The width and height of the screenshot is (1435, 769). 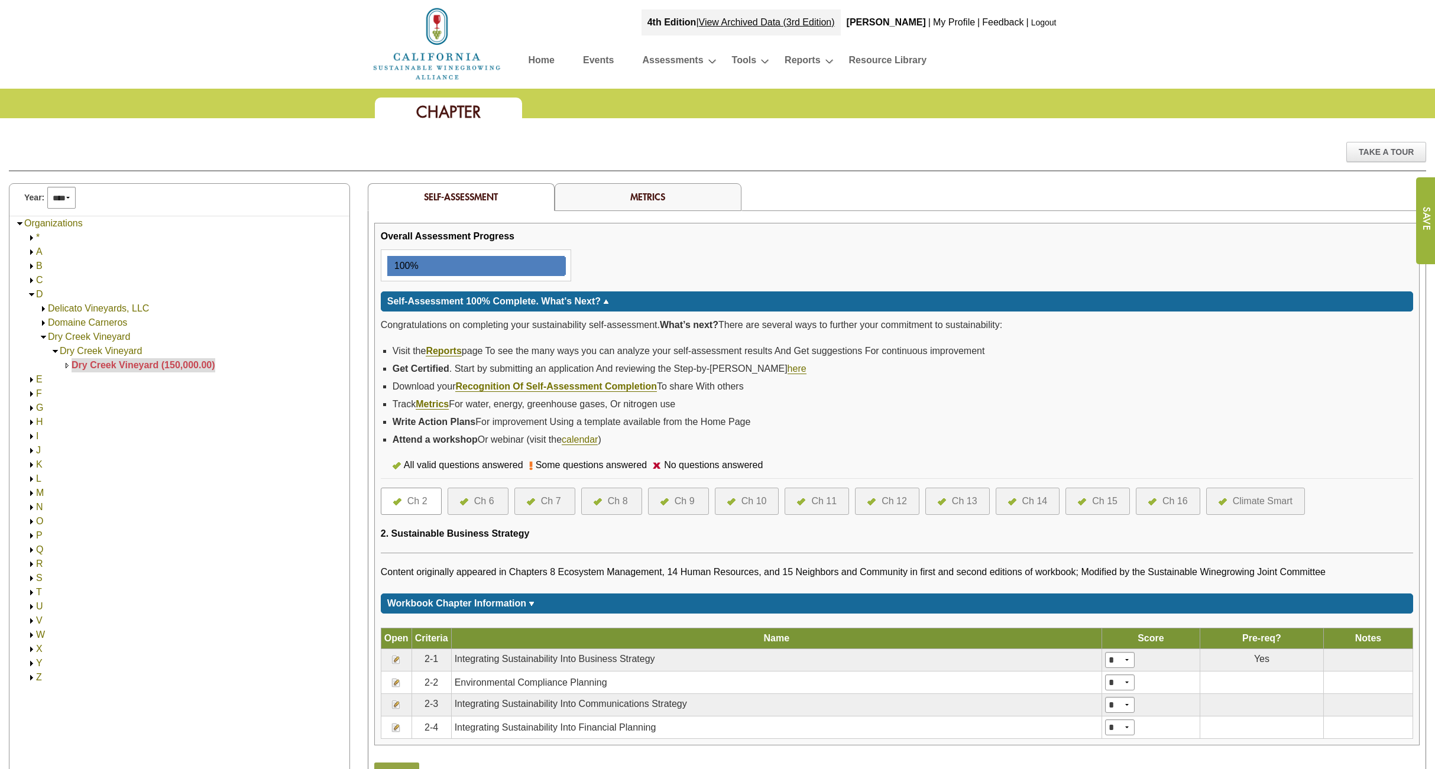 What do you see at coordinates (31, 578) in the screenshot?
I see `img: Expand S` at bounding box center [31, 578].